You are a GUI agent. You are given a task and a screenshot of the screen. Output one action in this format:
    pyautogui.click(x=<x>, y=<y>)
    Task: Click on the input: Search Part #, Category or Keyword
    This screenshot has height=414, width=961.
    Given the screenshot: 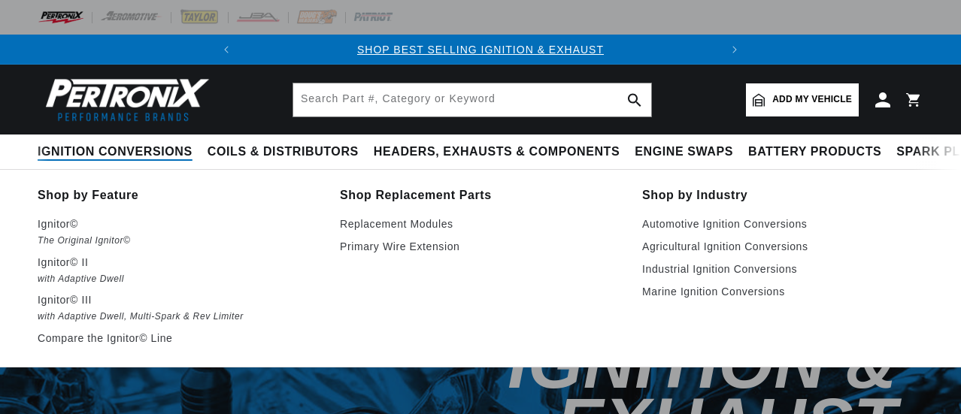 What is the action you would take?
    pyautogui.click(x=472, y=100)
    